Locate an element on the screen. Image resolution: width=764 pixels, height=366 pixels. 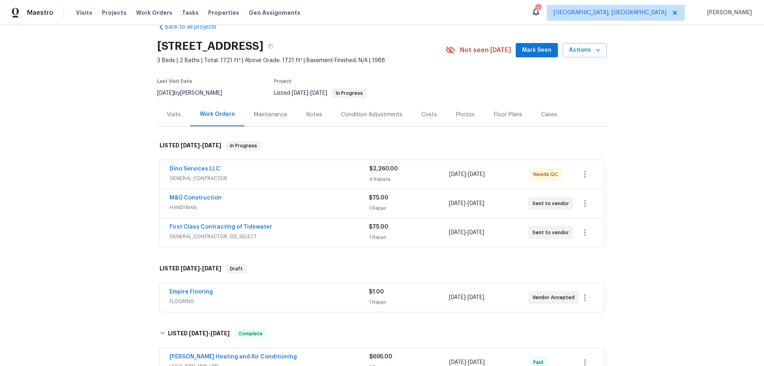
a: M&G Construction is located at coordinates (195, 198).